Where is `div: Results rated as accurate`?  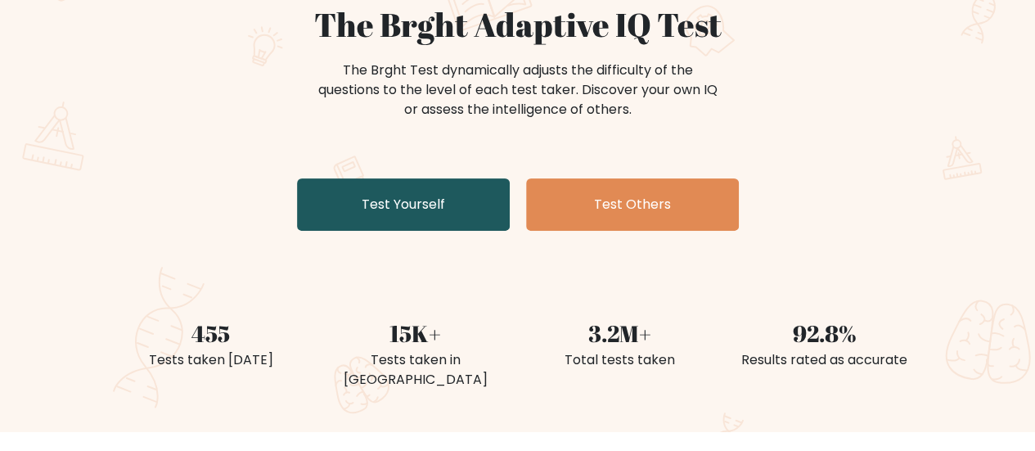
div: Results rated as accurate is located at coordinates (825, 360).